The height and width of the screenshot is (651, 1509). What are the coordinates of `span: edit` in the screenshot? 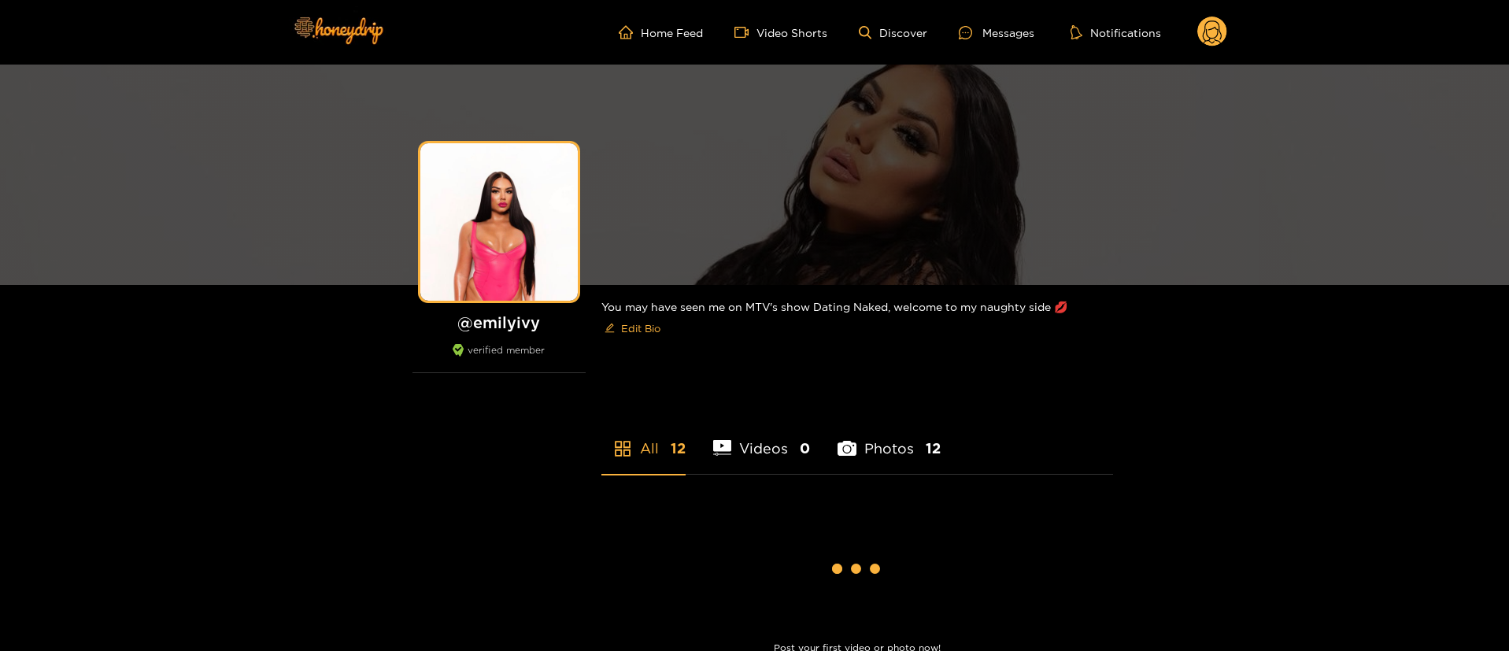 It's located at (609, 328).